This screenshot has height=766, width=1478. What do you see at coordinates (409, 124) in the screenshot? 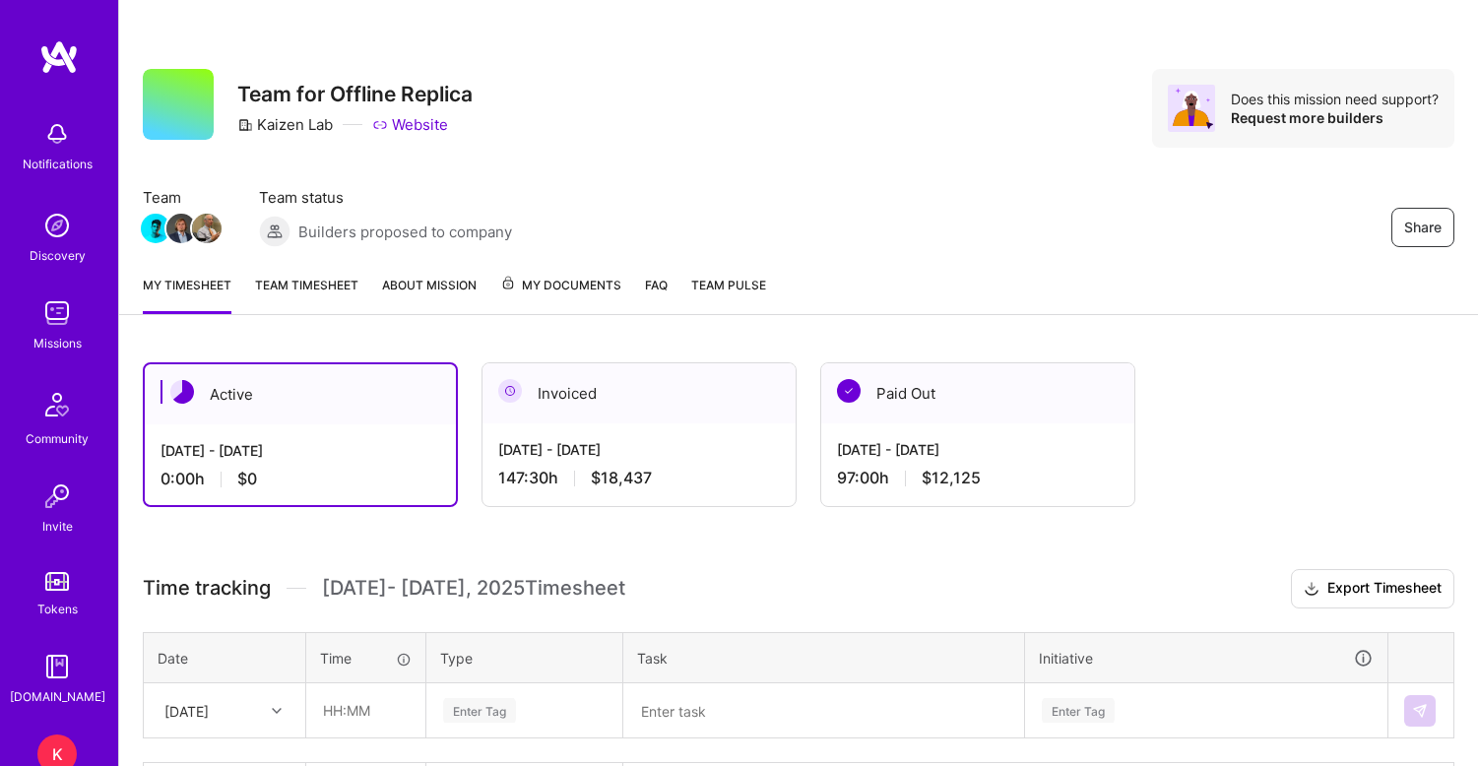
I see `a: Website` at bounding box center [409, 124].